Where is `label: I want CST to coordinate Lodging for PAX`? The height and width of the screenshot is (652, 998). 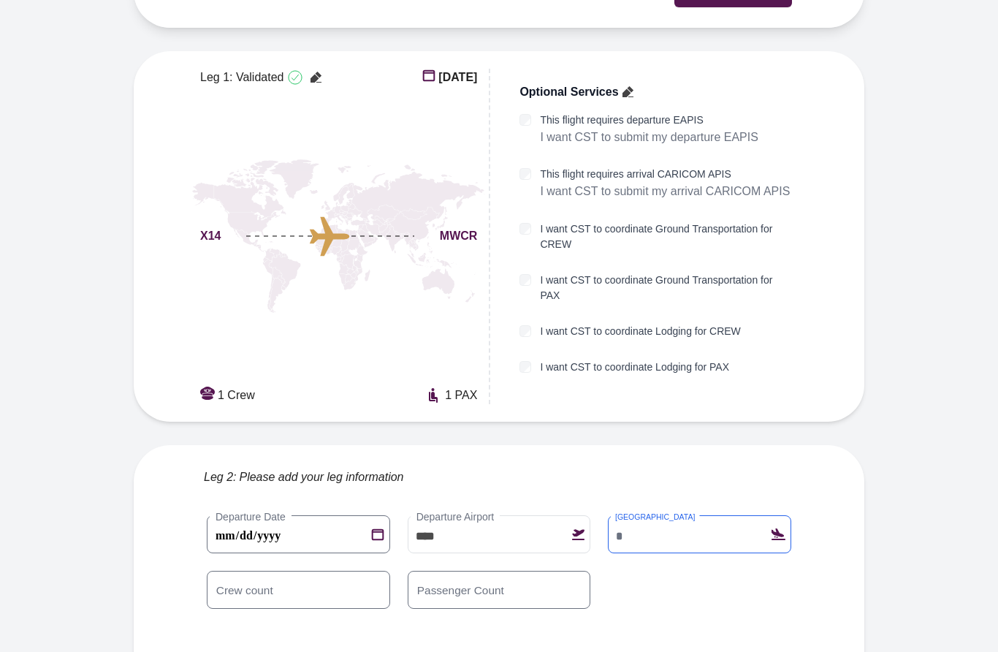 label: I want CST to coordinate Lodging for PAX is located at coordinates (634, 367).